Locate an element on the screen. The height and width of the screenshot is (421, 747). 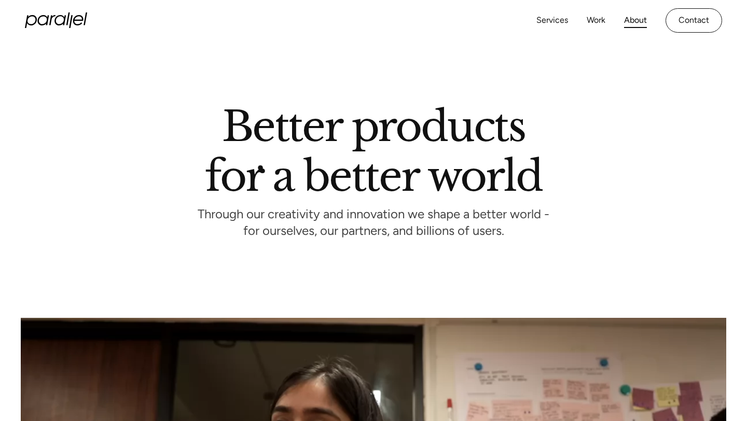
a: About is located at coordinates (635, 20).